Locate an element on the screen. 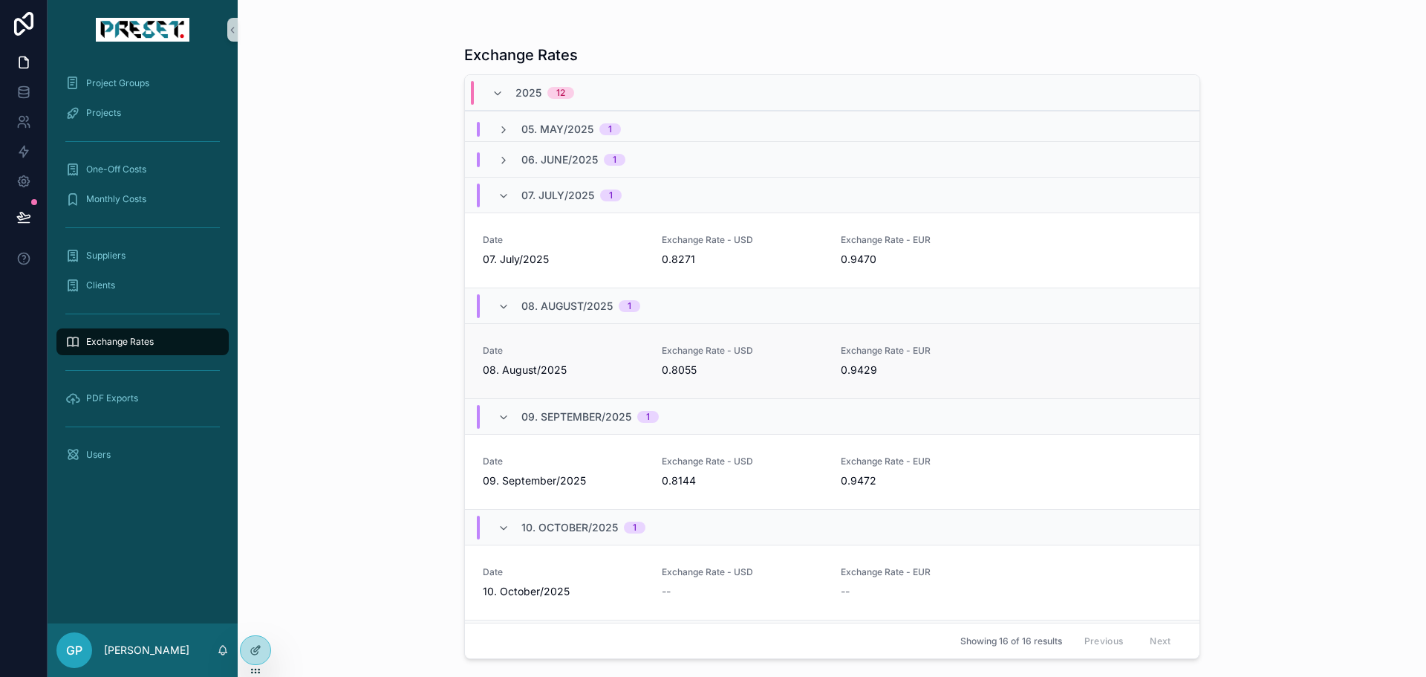 The height and width of the screenshot is (677, 1426). a: Date07. July/2025Exchange Rate - USD0.8271Exchange Rate - EUR0.9470 is located at coordinates (832, 250).